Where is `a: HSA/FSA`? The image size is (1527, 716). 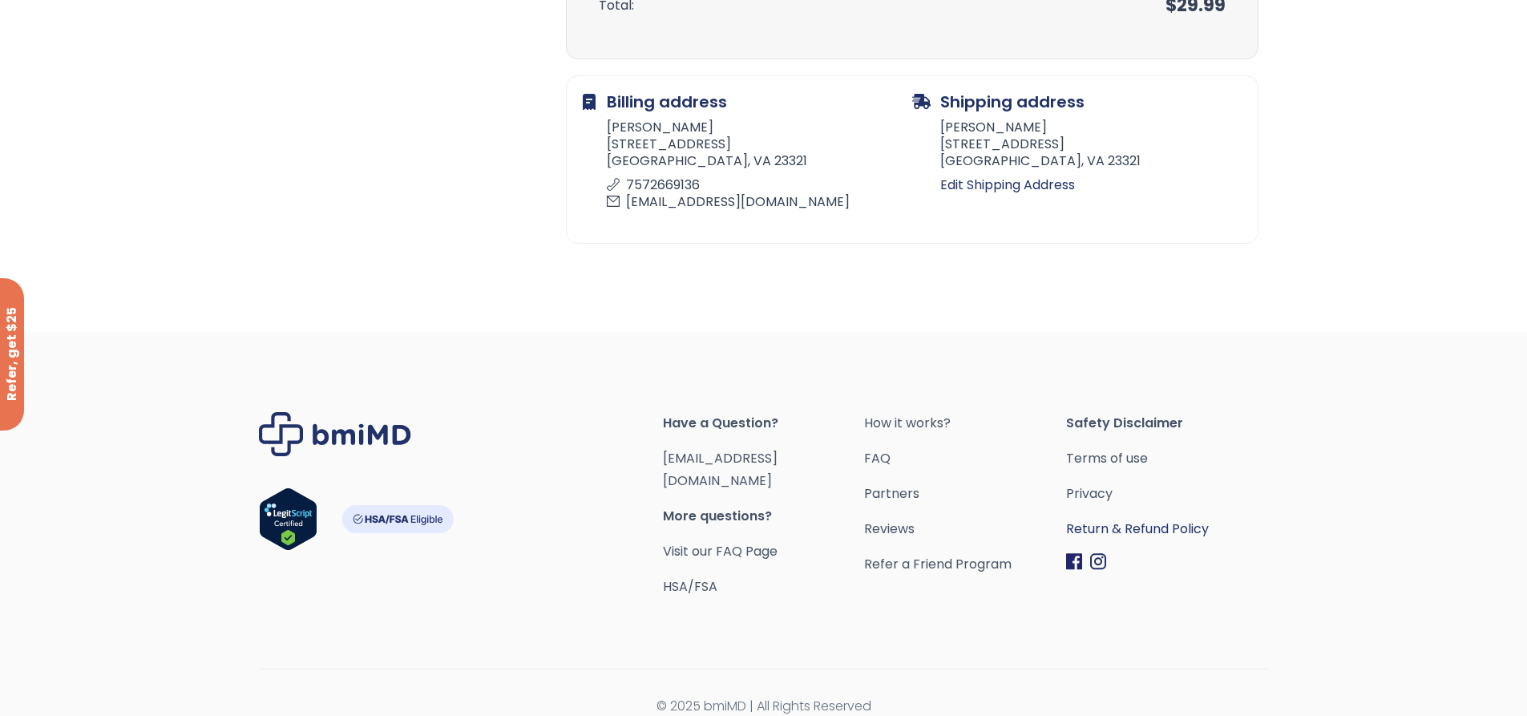
a: HSA/FSA is located at coordinates (690, 586).